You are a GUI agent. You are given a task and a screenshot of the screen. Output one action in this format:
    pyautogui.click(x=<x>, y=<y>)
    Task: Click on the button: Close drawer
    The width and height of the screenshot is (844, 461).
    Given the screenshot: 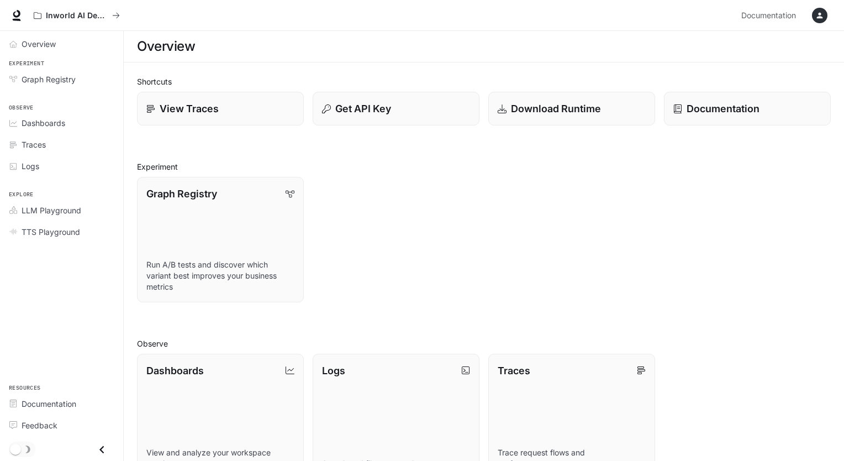 What is the action you would take?
    pyautogui.click(x=102, y=449)
    